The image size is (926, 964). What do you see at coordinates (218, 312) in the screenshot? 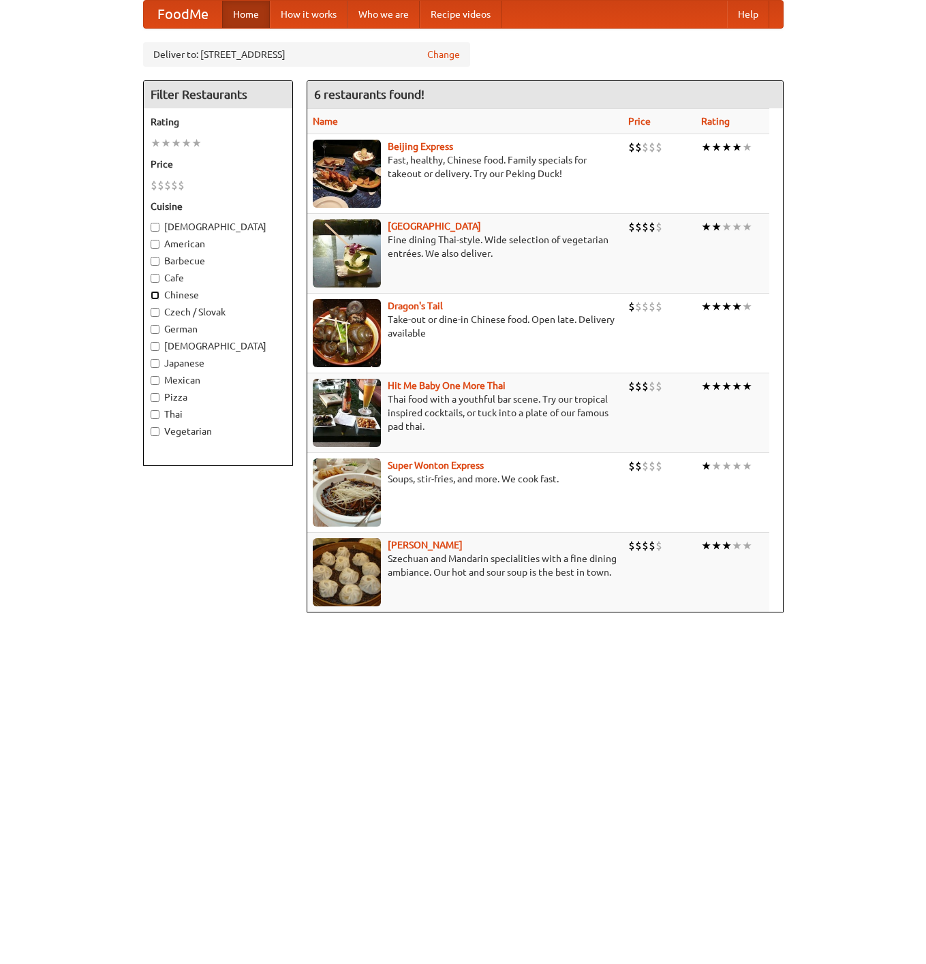
I see `label: Czech / Slovak` at bounding box center [218, 312].